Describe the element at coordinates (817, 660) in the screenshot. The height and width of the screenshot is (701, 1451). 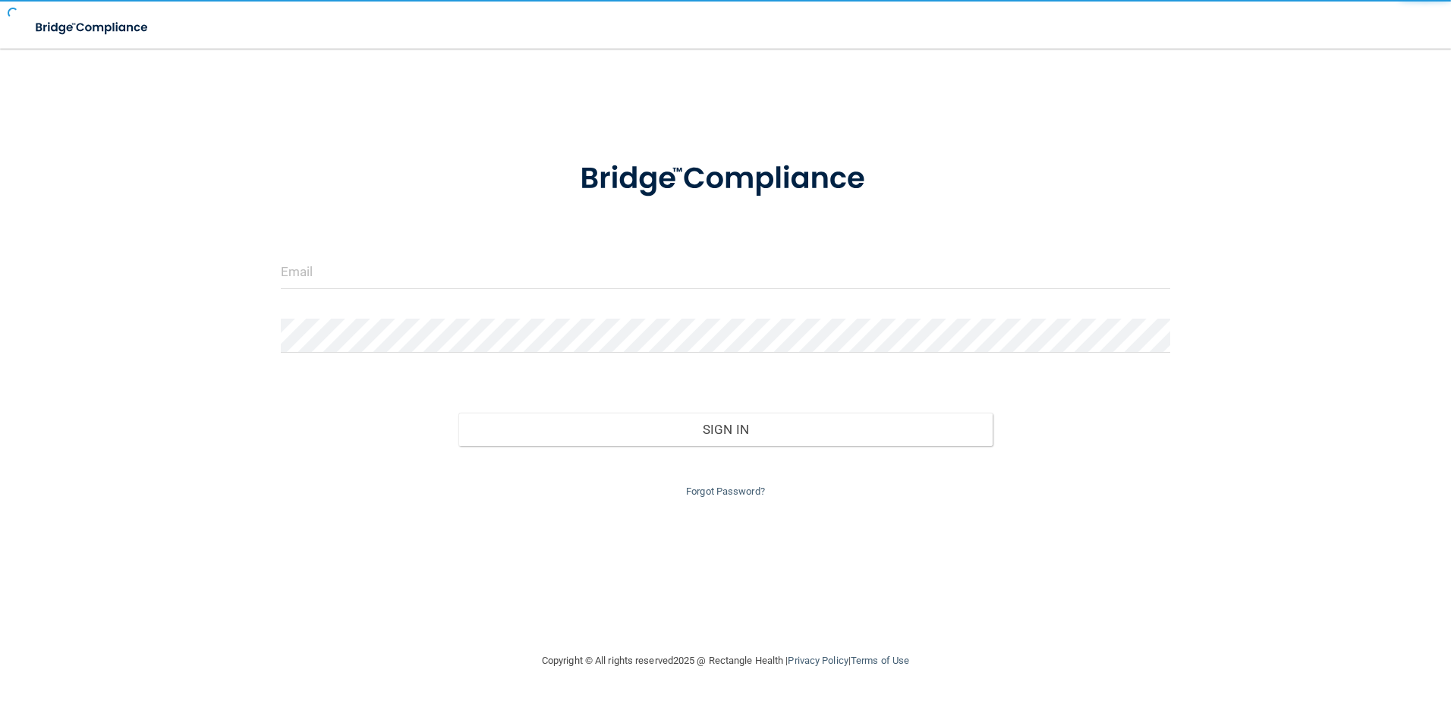
I see `a: Privacy Policy` at that location.